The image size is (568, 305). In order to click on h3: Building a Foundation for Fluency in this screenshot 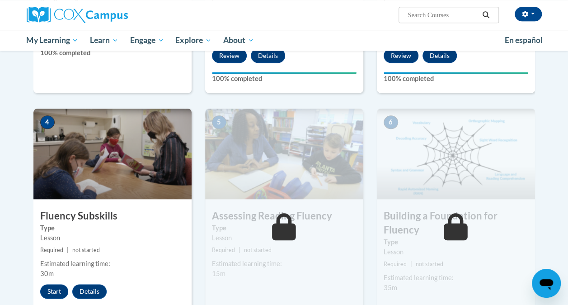, I will do `click(456, 223)`.